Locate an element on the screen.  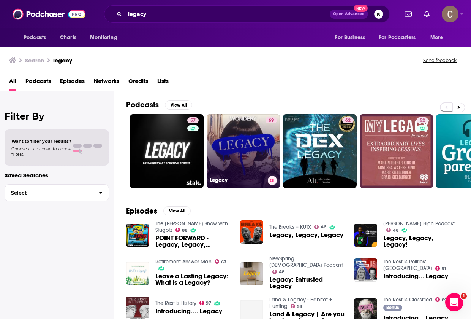
span: Choose a tab above to access filters. is located at coordinates (41, 151).